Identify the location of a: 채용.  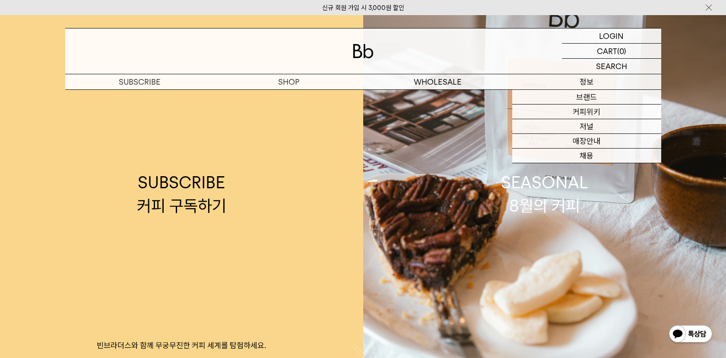
(586, 156).